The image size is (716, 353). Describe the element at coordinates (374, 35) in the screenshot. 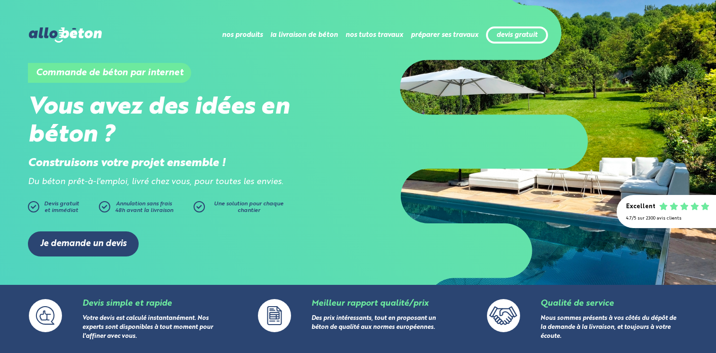

I see `li: nos tutos travaux` at that location.